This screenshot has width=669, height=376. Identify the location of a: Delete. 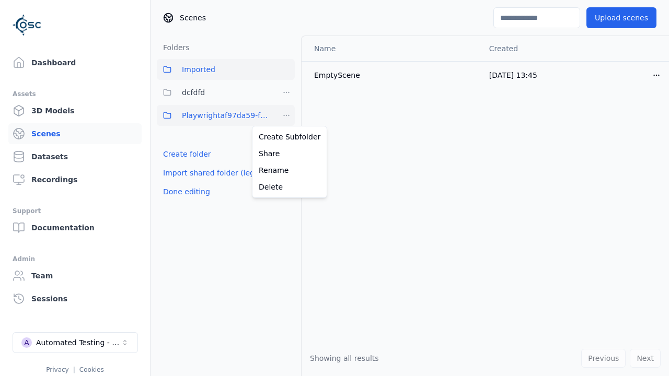
(289, 187).